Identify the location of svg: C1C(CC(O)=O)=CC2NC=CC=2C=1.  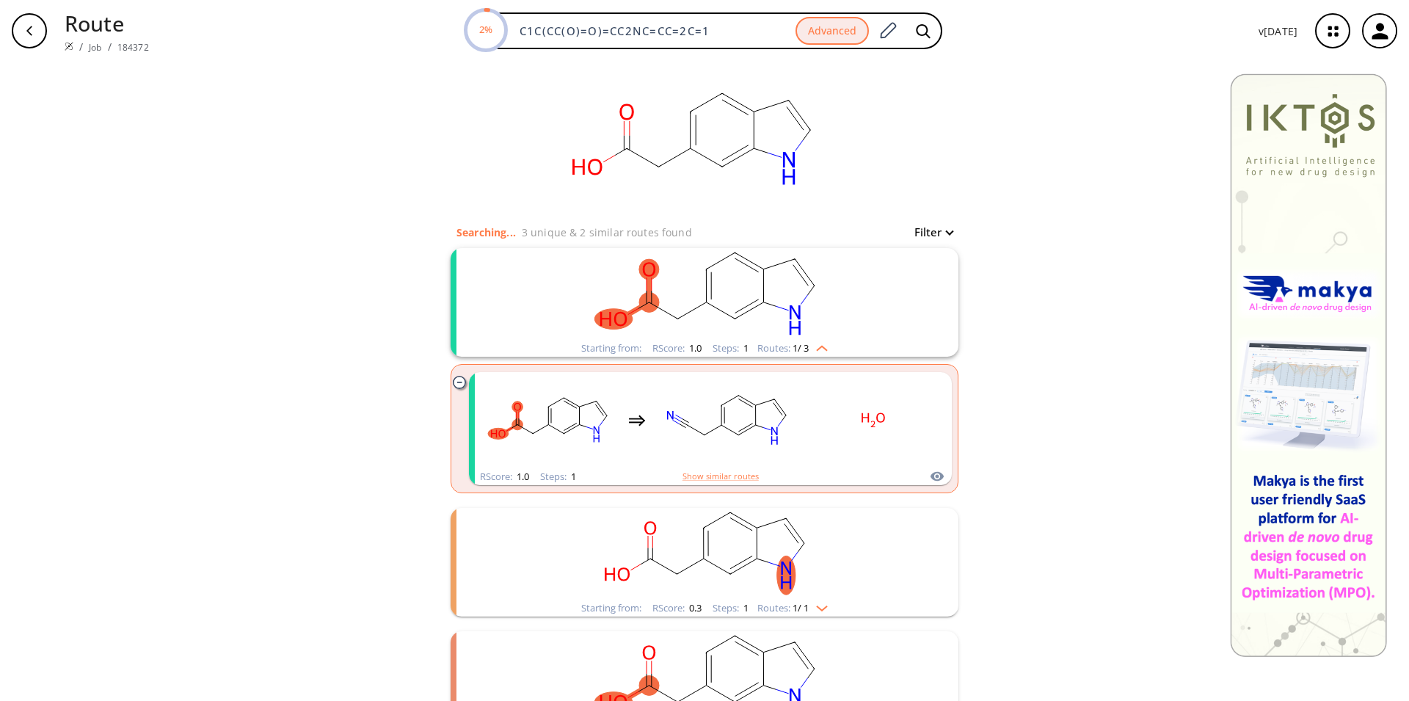
(688, 142).